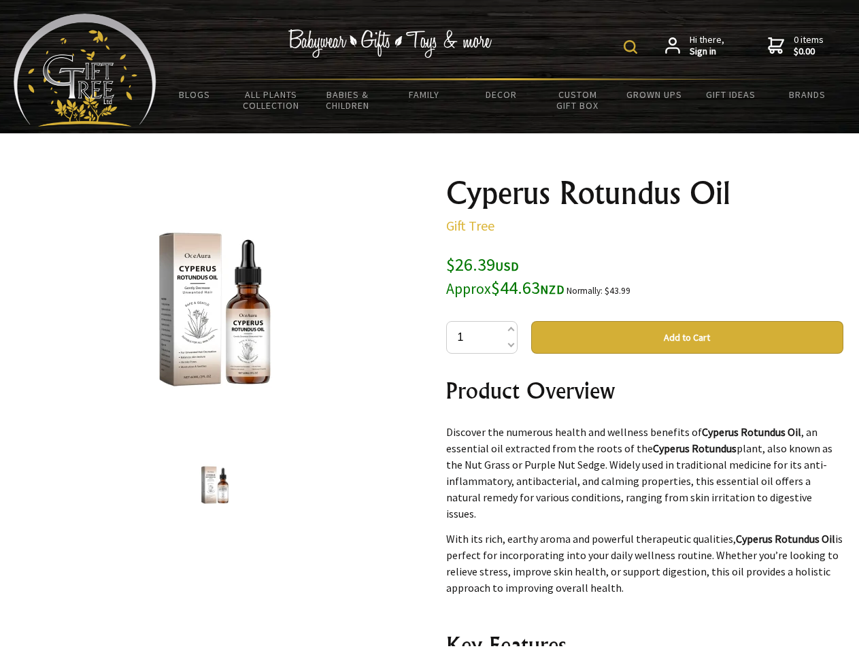 The width and height of the screenshot is (859, 653). I want to click on a: Gift Ideas, so click(731, 95).